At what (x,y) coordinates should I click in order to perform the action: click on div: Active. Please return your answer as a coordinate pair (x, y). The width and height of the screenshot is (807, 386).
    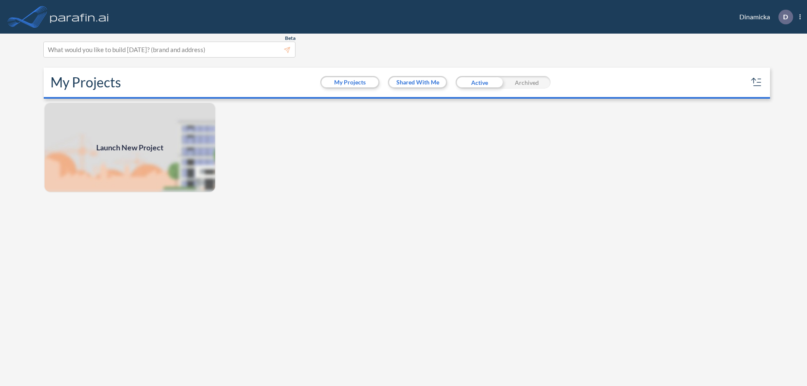
    Looking at the image, I should click on (479, 82).